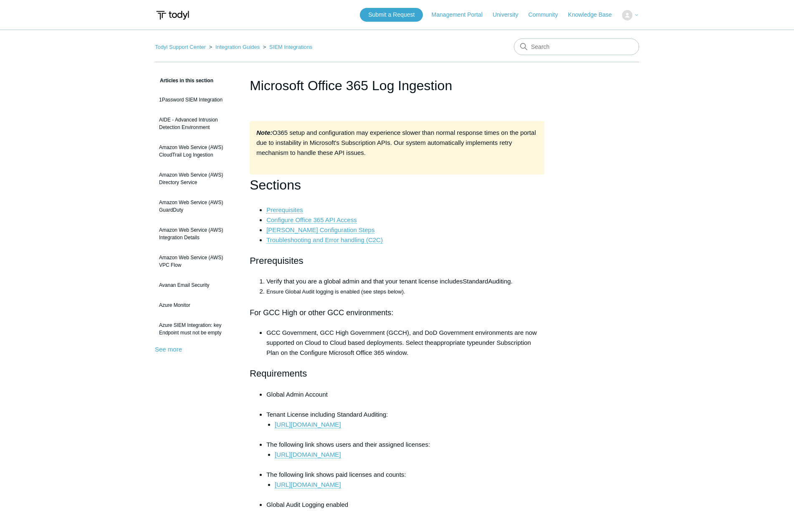 This screenshot has width=794, height=511. What do you see at coordinates (324, 240) in the screenshot?
I see `a: Troubleshooting and Error handling (C2C)` at bounding box center [324, 240].